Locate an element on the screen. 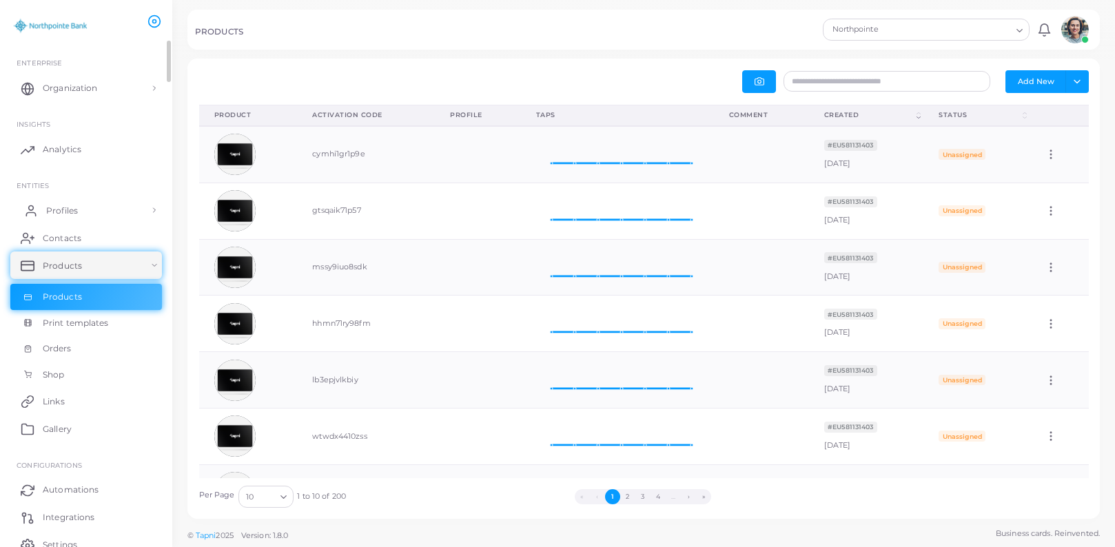  div: Created is located at coordinates (869, 115).